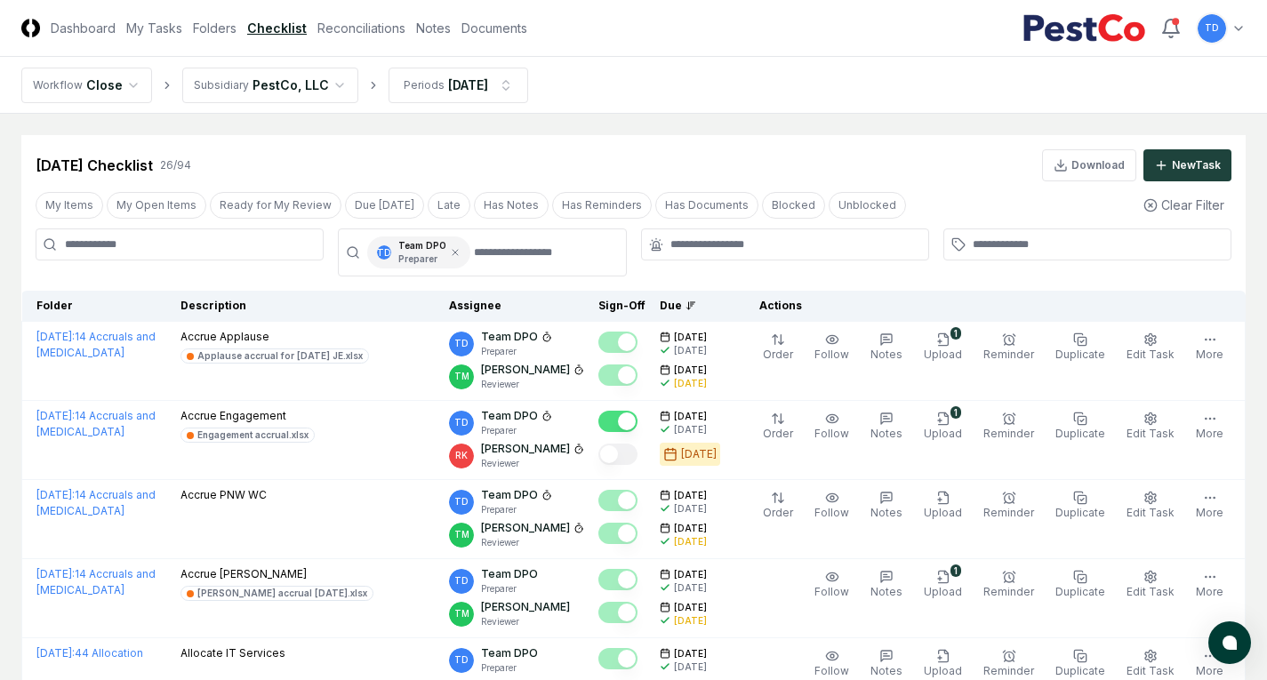  I want to click on button: 1Upload, so click(942, 348).